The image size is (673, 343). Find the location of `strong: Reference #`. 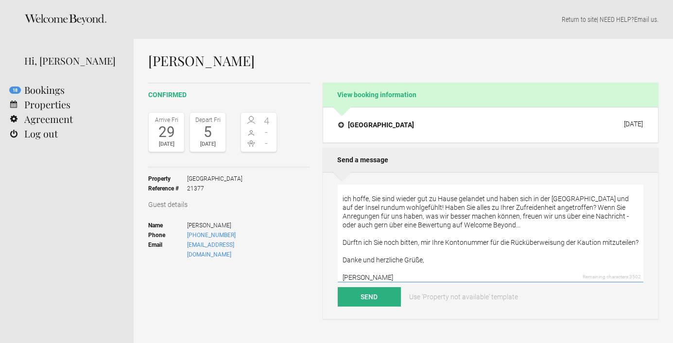

strong: Reference # is located at coordinates (168, 188).